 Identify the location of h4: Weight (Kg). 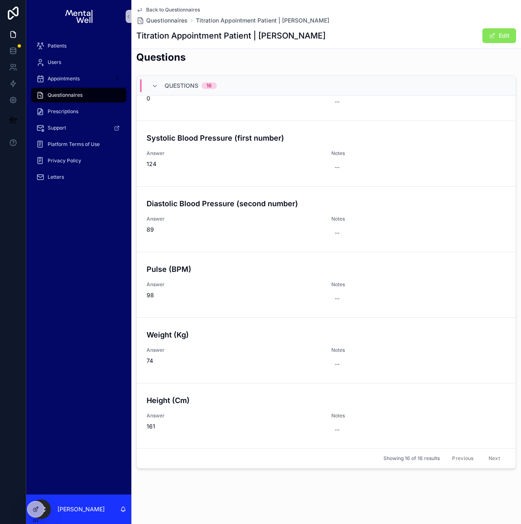
(326, 335).